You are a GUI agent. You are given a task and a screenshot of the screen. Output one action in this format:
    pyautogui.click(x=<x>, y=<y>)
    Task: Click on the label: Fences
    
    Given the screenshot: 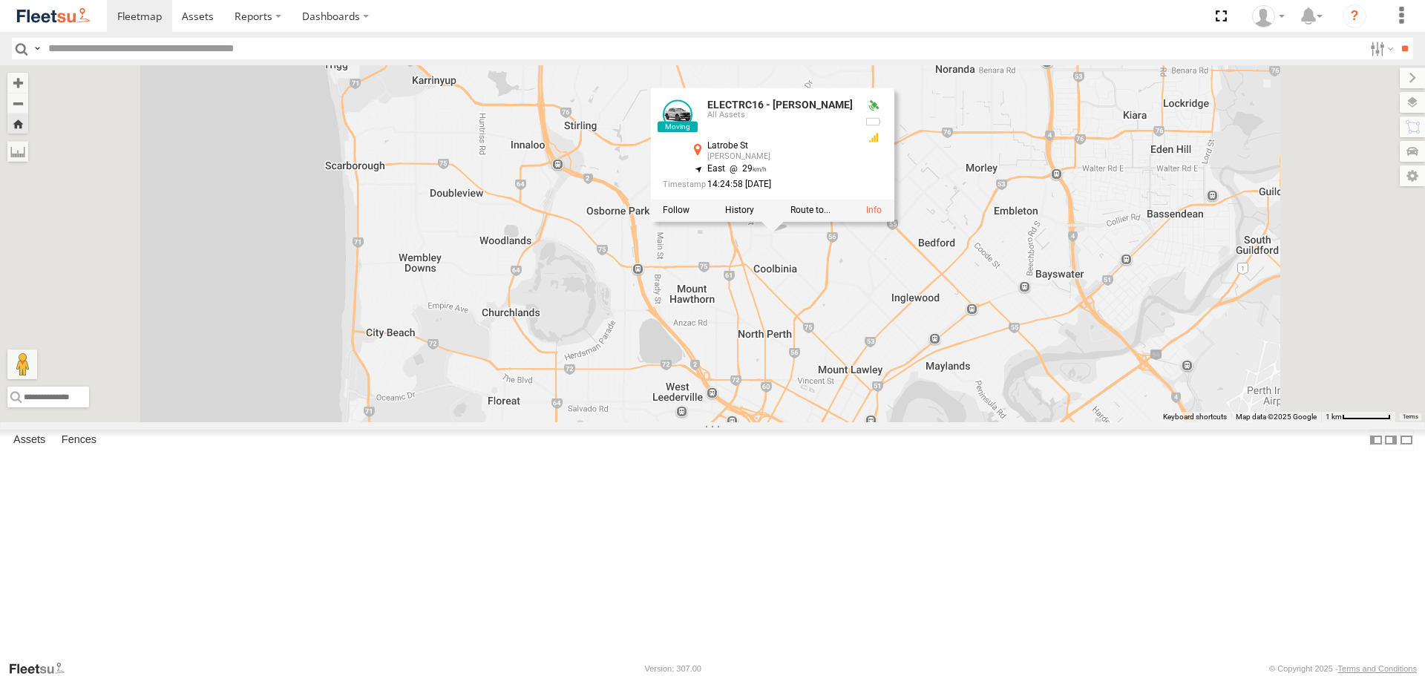 What is the action you would take?
    pyautogui.click(x=79, y=441)
    